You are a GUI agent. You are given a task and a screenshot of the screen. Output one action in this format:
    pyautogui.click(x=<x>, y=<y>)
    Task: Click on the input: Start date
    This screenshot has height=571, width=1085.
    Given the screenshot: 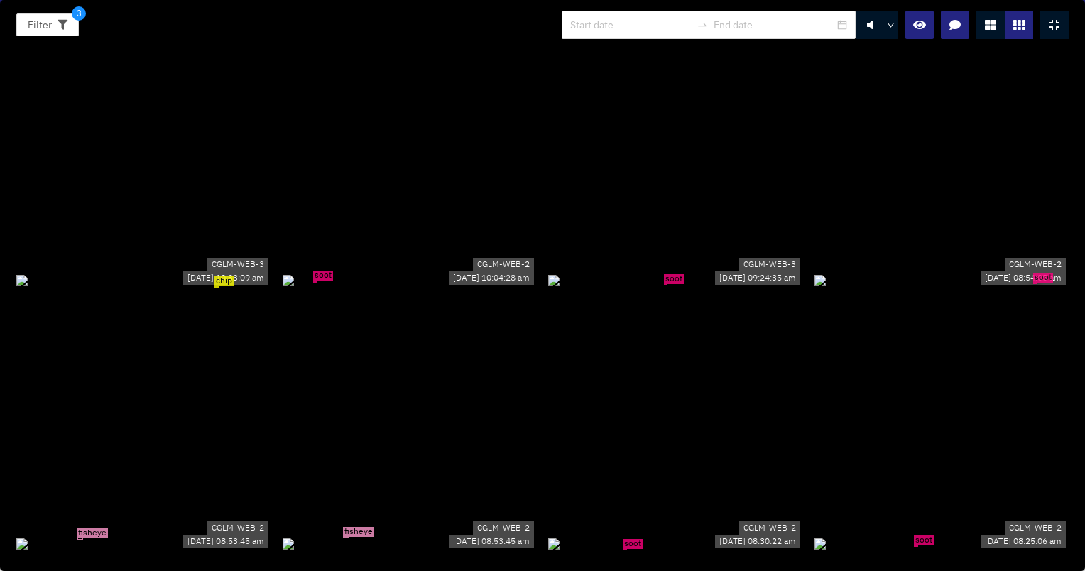 What is the action you would take?
    pyautogui.click(x=631, y=25)
    